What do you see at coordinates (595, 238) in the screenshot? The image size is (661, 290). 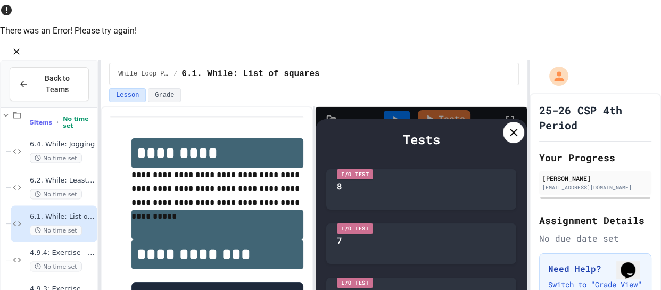 I see `div: No due date set` at bounding box center [595, 238].